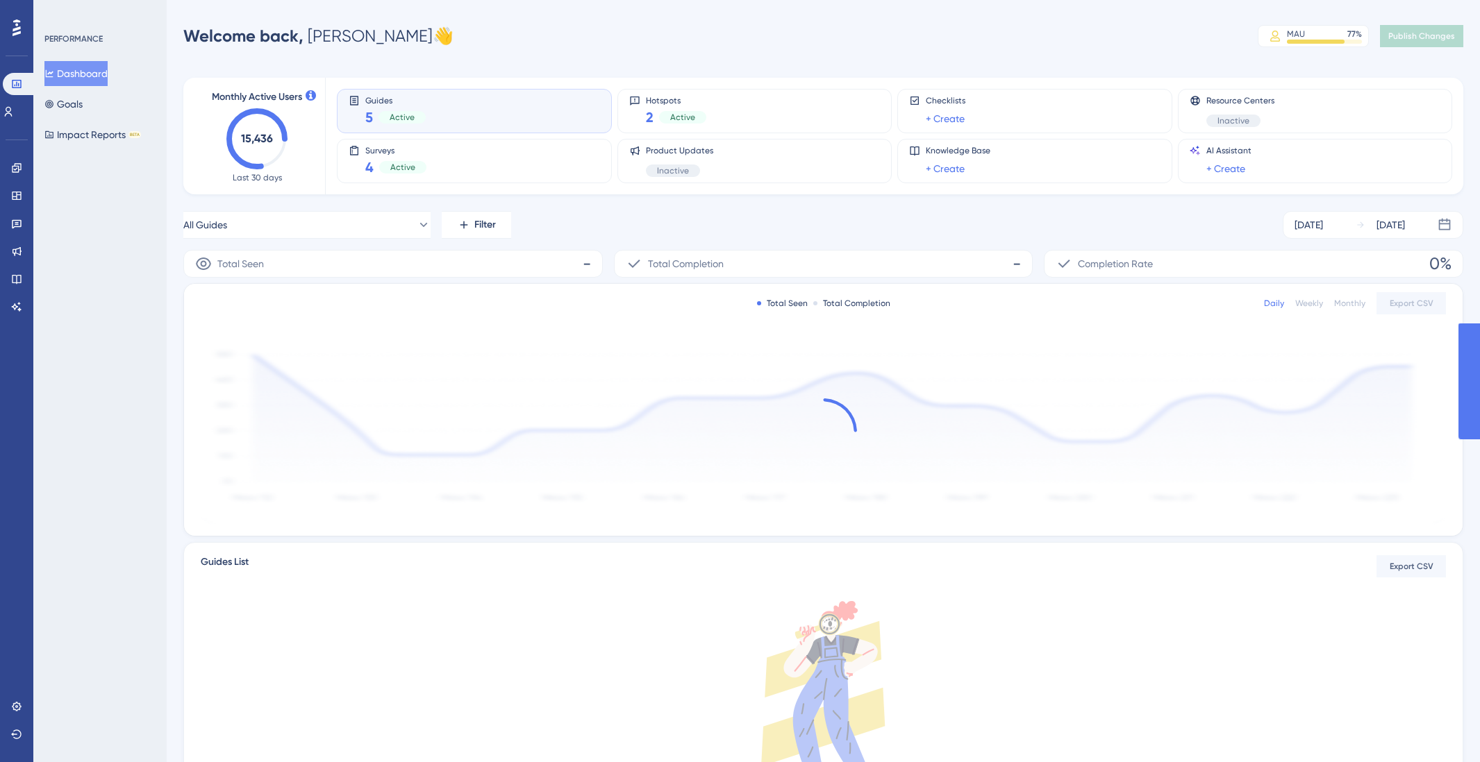 This screenshot has height=762, width=1480. What do you see at coordinates (396, 150) in the screenshot?
I see `span: Surveys` at bounding box center [396, 150].